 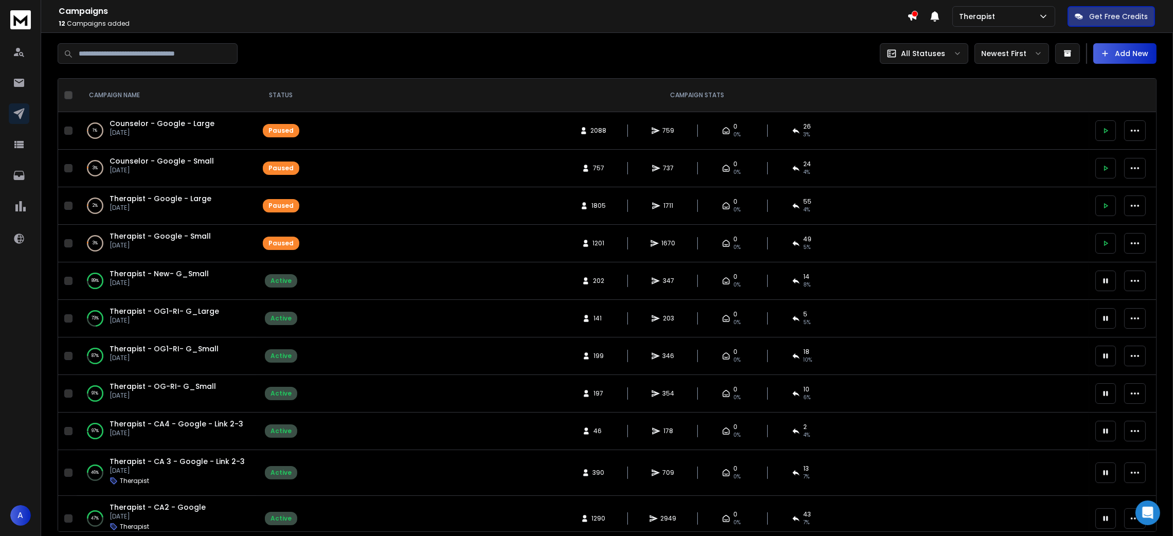 What do you see at coordinates (807, 239) in the screenshot?
I see `span: 49` at bounding box center [807, 239].